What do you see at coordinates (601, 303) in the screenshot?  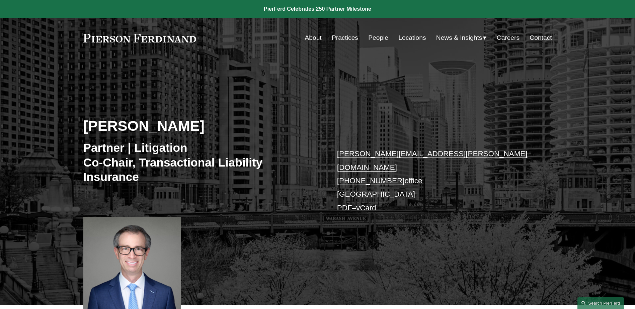 I see `a: Search this site` at bounding box center [601, 303].